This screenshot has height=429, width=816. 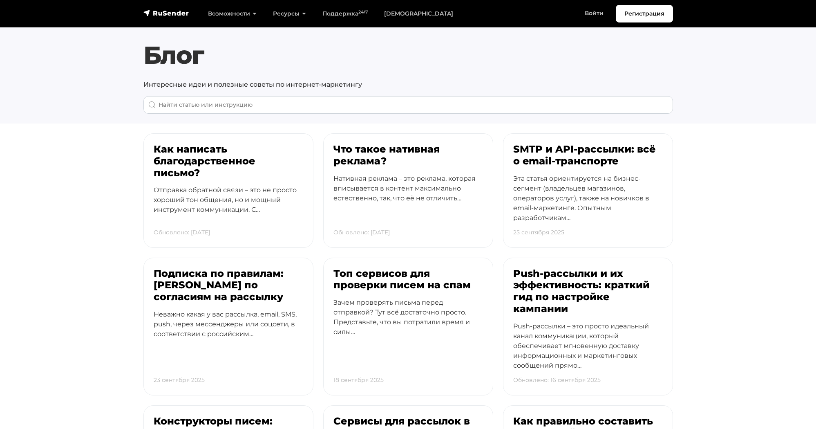 I want to click on a: SMTP и API-рассылки: всё о email‑транспорте Эта статья ориентируется на бизнес-сегмент (владельце..., so click(x=588, y=191).